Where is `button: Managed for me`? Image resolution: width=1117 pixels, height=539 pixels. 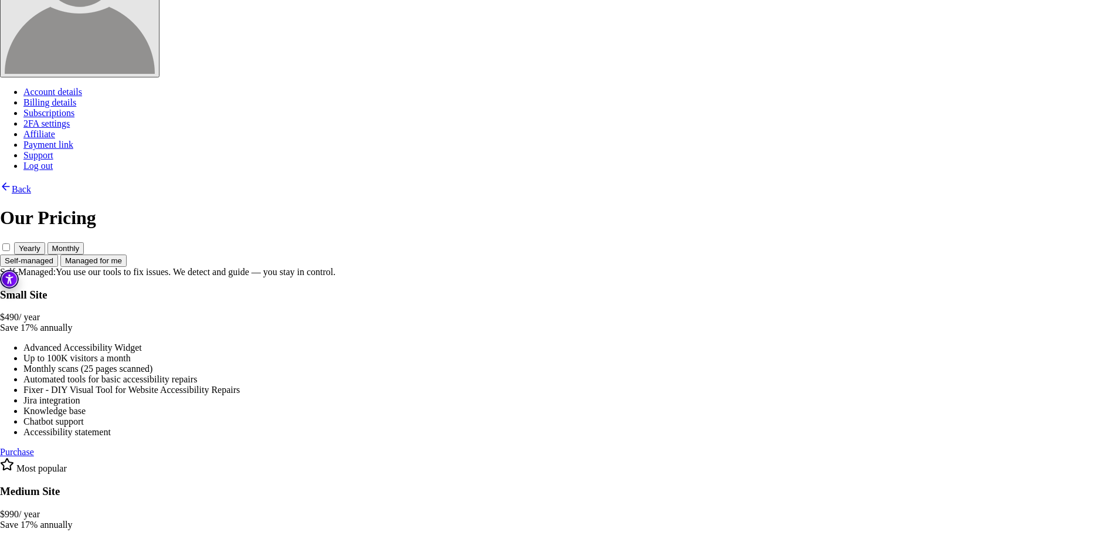
button: Managed for me is located at coordinates (93, 260).